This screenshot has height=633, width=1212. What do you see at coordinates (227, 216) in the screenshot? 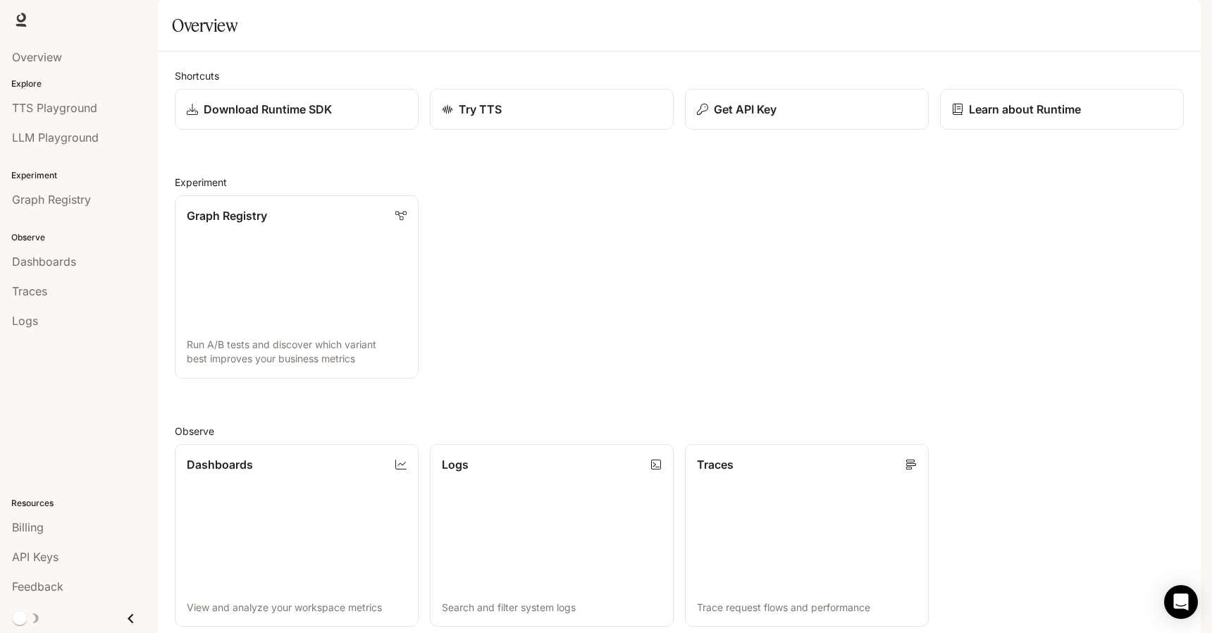
I see `p: Graph Registry` at bounding box center [227, 216].